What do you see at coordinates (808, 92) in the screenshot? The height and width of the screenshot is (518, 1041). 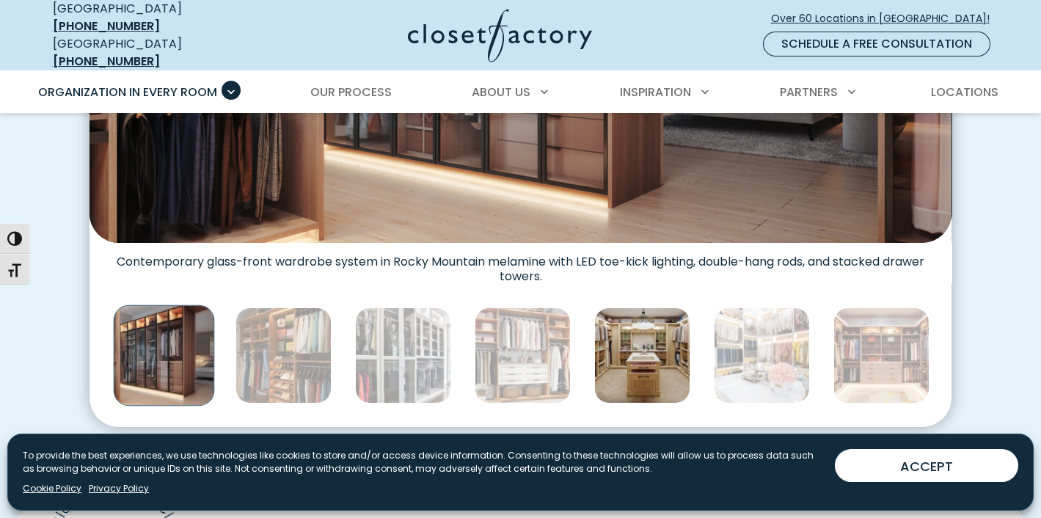 I see `span: Partners` at bounding box center [808, 92].